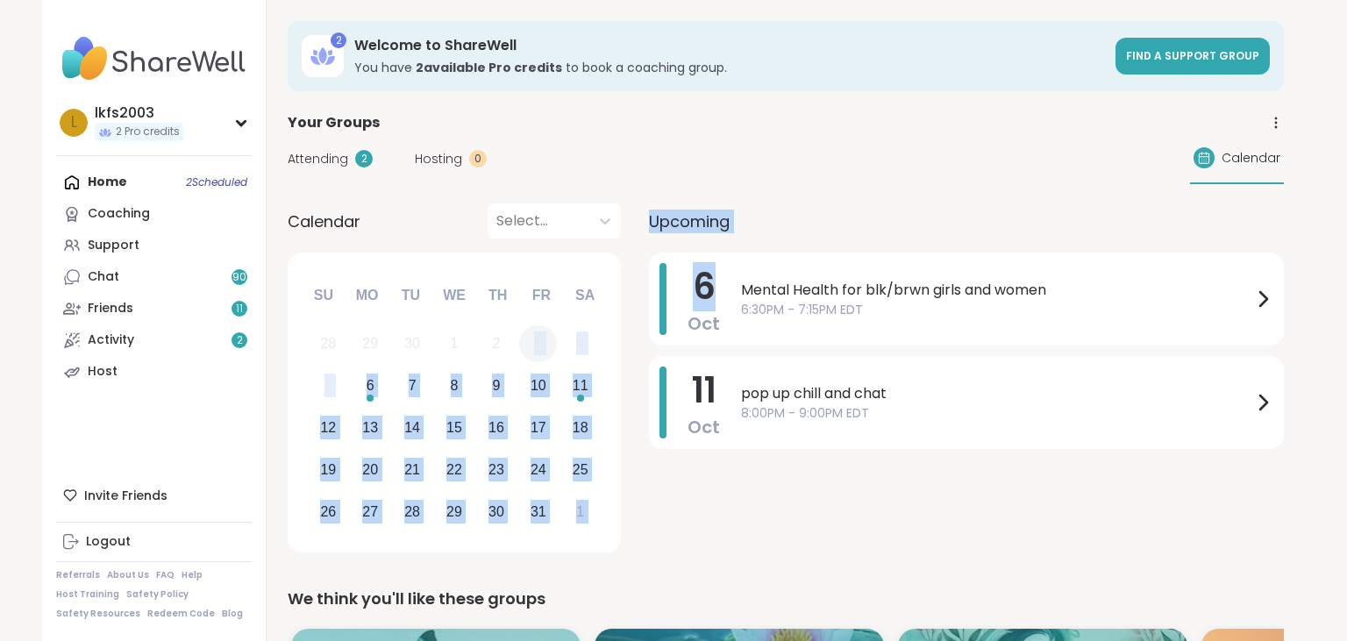 Image resolution: width=1347 pixels, height=641 pixels. Describe the element at coordinates (454, 469) in the screenshot. I see `div: 22` at that location.